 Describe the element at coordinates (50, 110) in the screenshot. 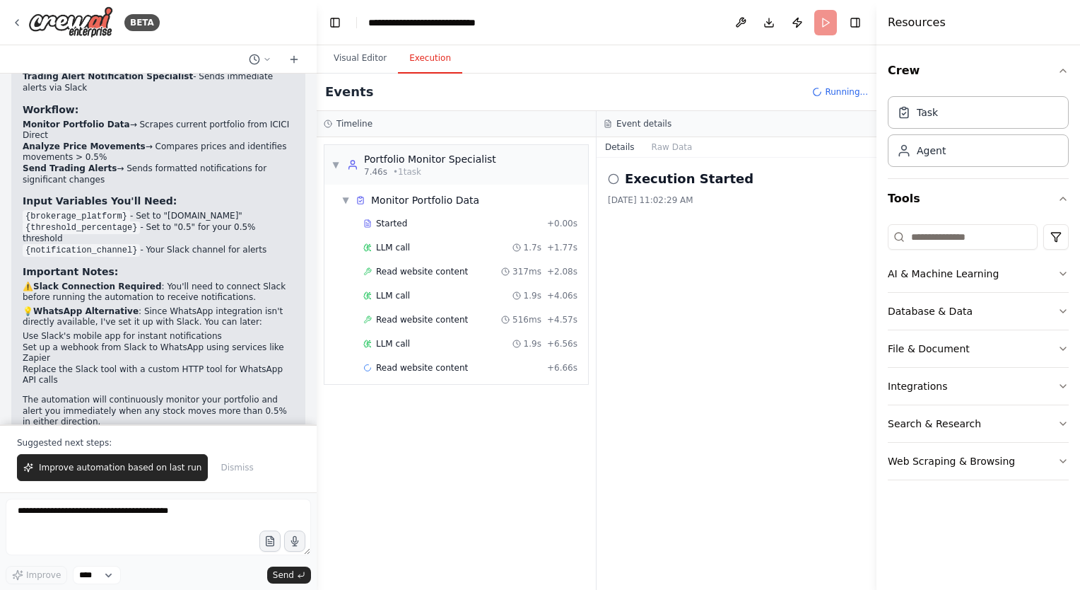

I see `strong: Workflow:` at that location.